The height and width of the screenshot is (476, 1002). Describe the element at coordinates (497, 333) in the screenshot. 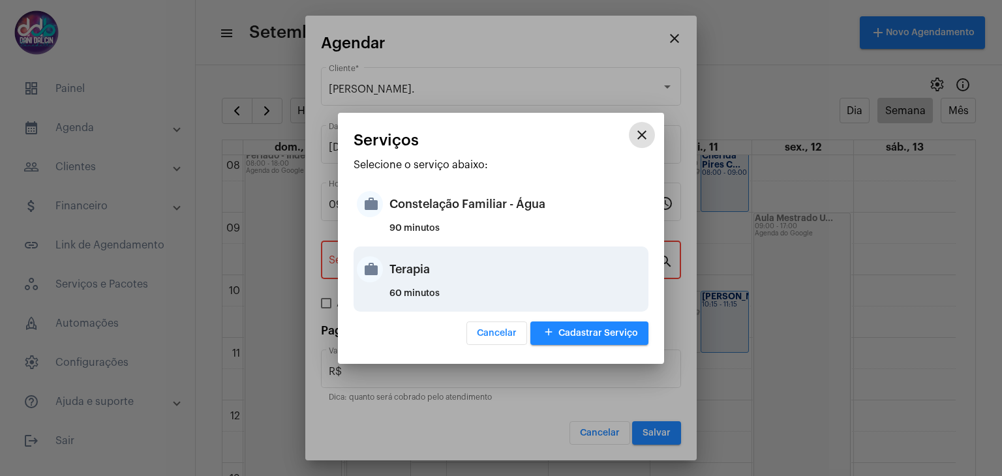

I see `span: Cancelar` at that location.